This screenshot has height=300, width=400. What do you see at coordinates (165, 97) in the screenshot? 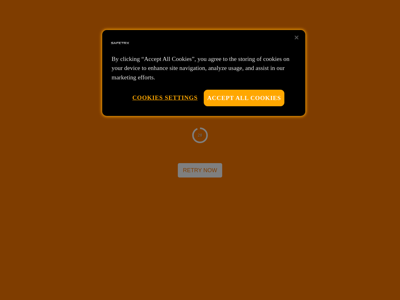
I see `button: Cookies Settings` at bounding box center [165, 97].